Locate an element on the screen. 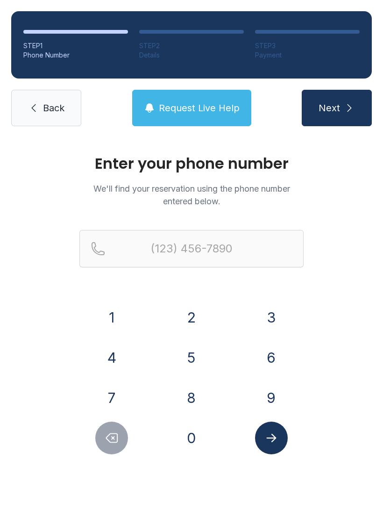  button: 4 is located at coordinates (112, 357).